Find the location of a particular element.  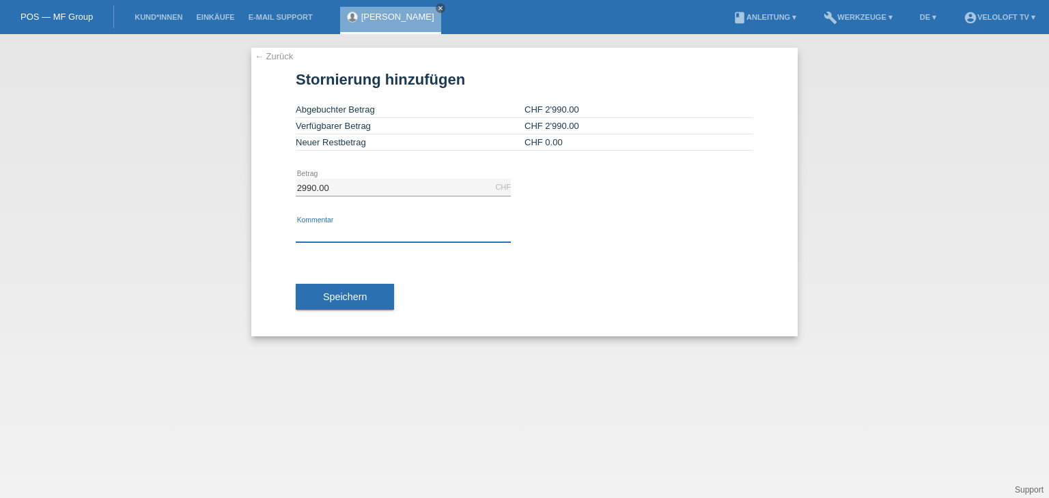

a: Support is located at coordinates (1029, 490).